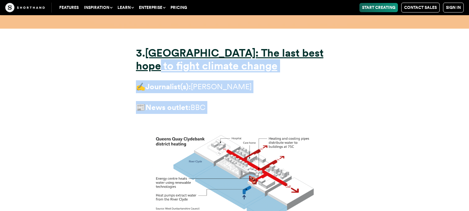 Image resolution: width=469 pixels, height=211 pixels. I want to click on button: Inspiration, so click(98, 8).